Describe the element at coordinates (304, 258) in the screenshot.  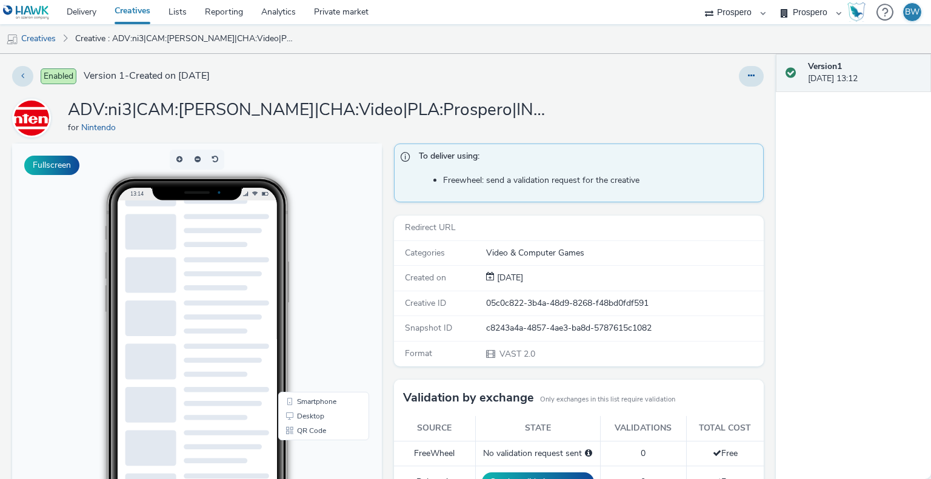
I see `span: Smartphone` at that location.